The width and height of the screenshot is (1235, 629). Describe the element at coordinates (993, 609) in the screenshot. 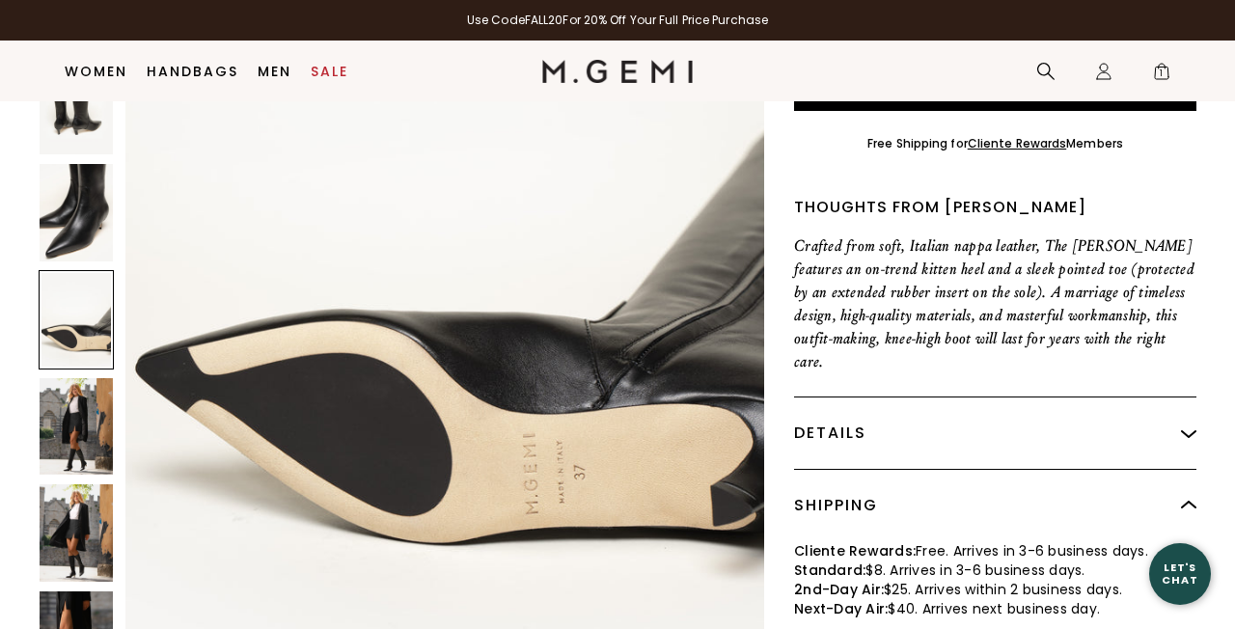

I see `span: $40. Arrives next business day.` at that location.